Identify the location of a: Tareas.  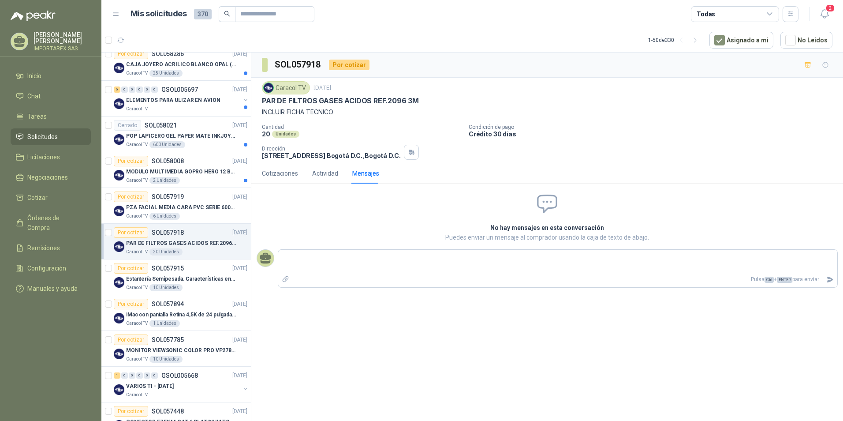
(51, 116).